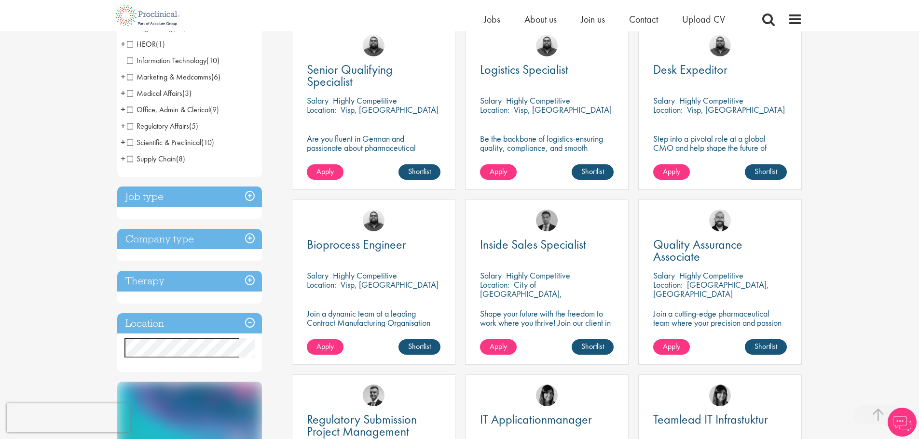 The width and height of the screenshot is (919, 439). I want to click on h3: Therapy, so click(190, 281).